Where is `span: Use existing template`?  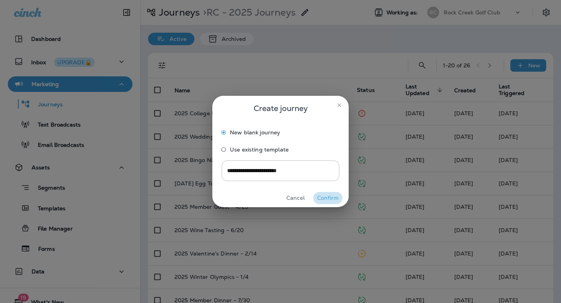
span: Use existing template is located at coordinates (259, 150).